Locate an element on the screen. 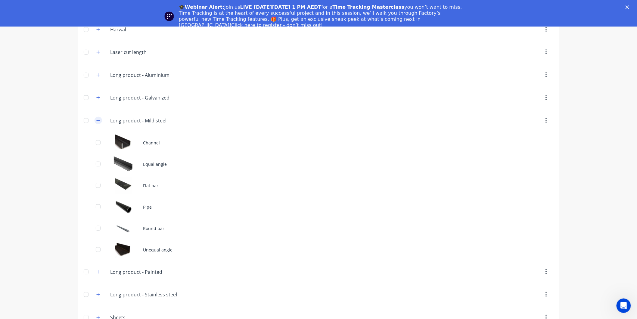 The image size is (637, 319). div: ChannelChannel is located at coordinates (319, 142).